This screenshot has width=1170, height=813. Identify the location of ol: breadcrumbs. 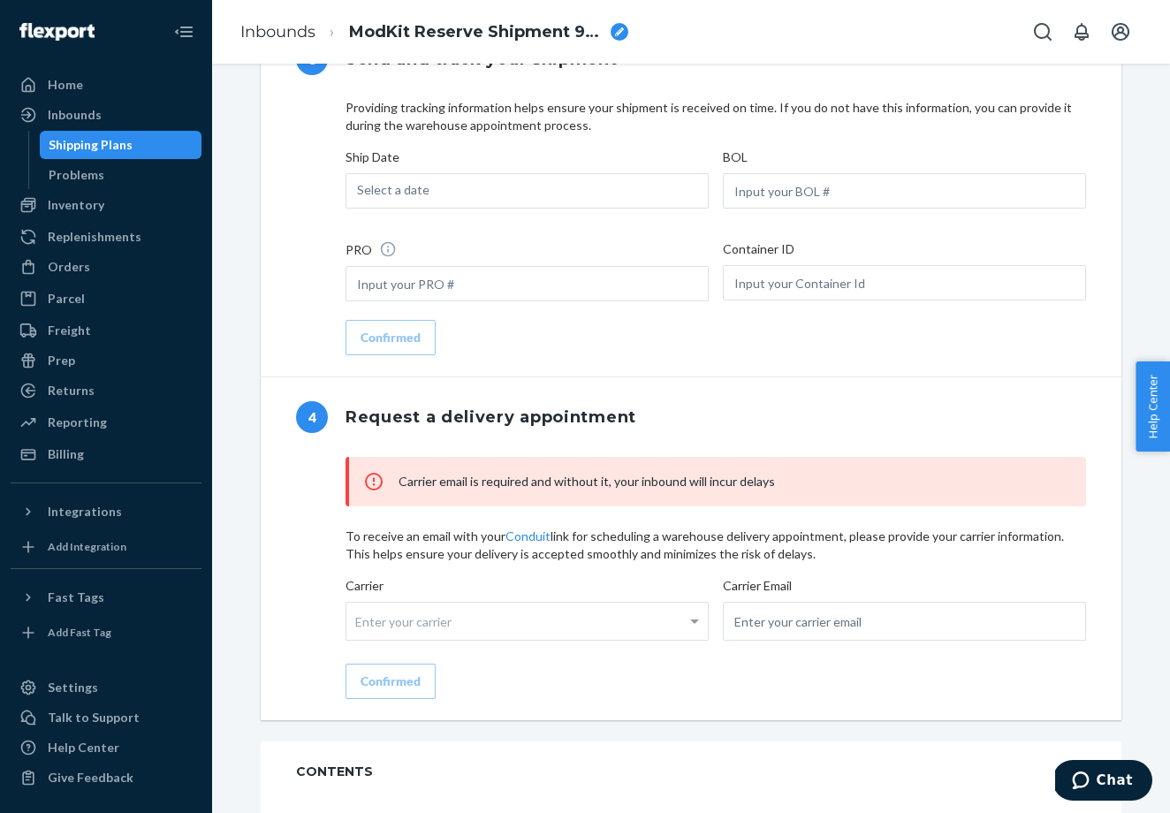
(434, 32).